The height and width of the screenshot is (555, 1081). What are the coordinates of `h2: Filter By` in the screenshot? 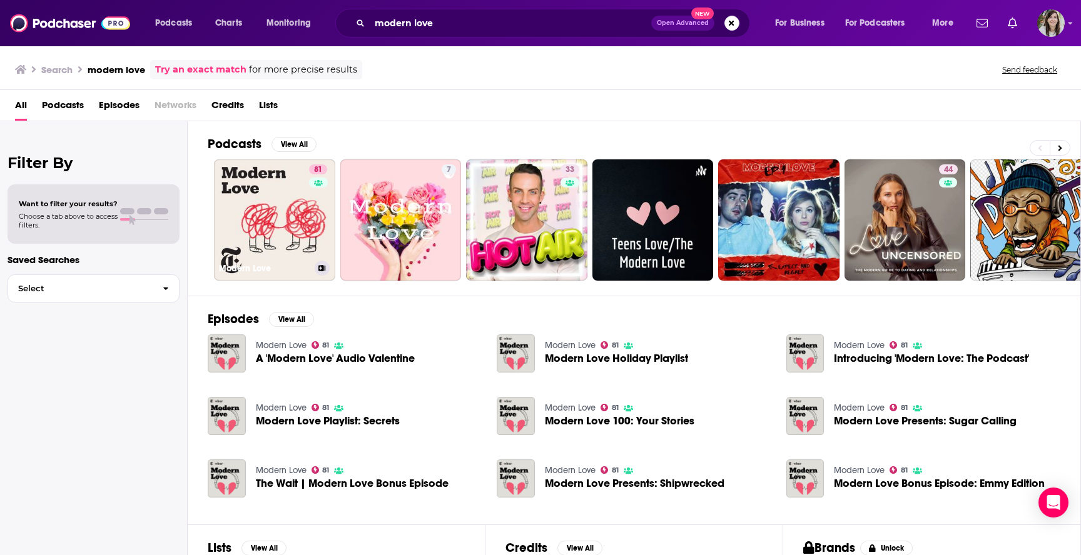 It's located at (93, 163).